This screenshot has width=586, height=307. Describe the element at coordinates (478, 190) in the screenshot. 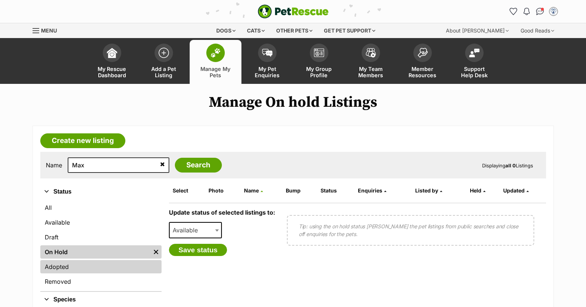

I see `a: Held` at that location.